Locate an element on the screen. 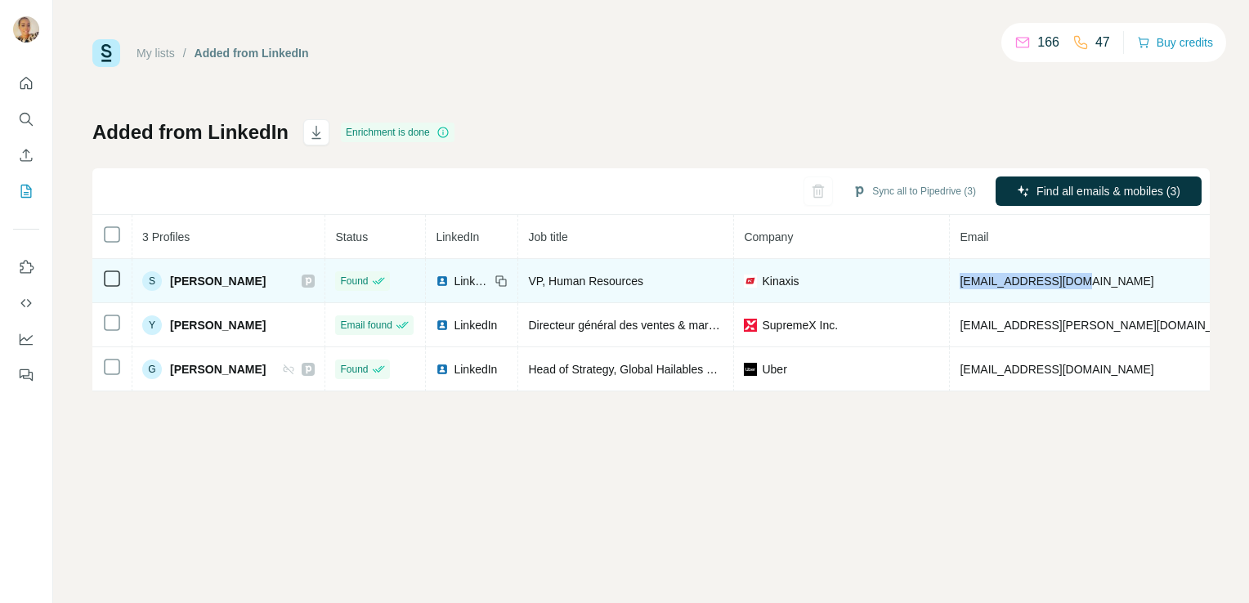  span: Find all emails & mobiles (3) is located at coordinates (1108, 191).